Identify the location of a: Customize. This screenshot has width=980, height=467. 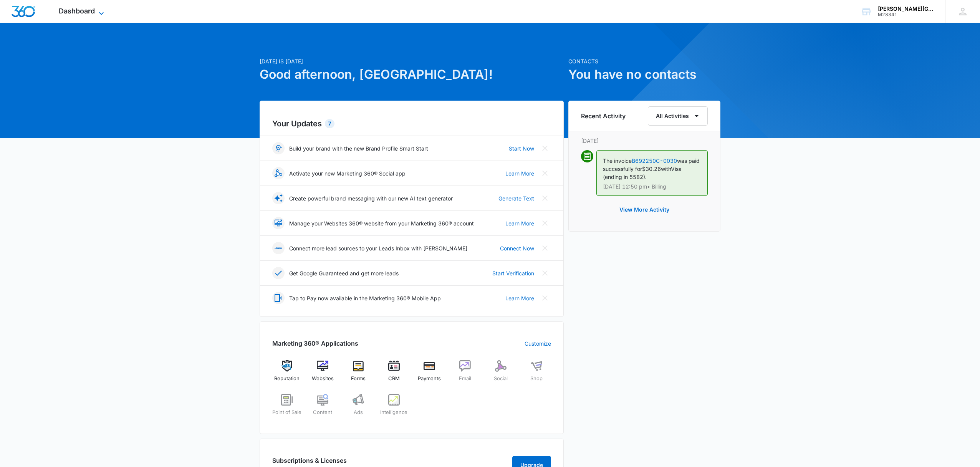
(538, 343).